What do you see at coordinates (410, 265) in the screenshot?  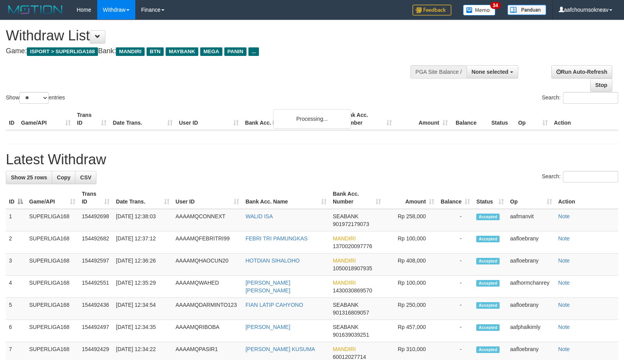 I see `td: Rp 408,000` at bounding box center [410, 265].